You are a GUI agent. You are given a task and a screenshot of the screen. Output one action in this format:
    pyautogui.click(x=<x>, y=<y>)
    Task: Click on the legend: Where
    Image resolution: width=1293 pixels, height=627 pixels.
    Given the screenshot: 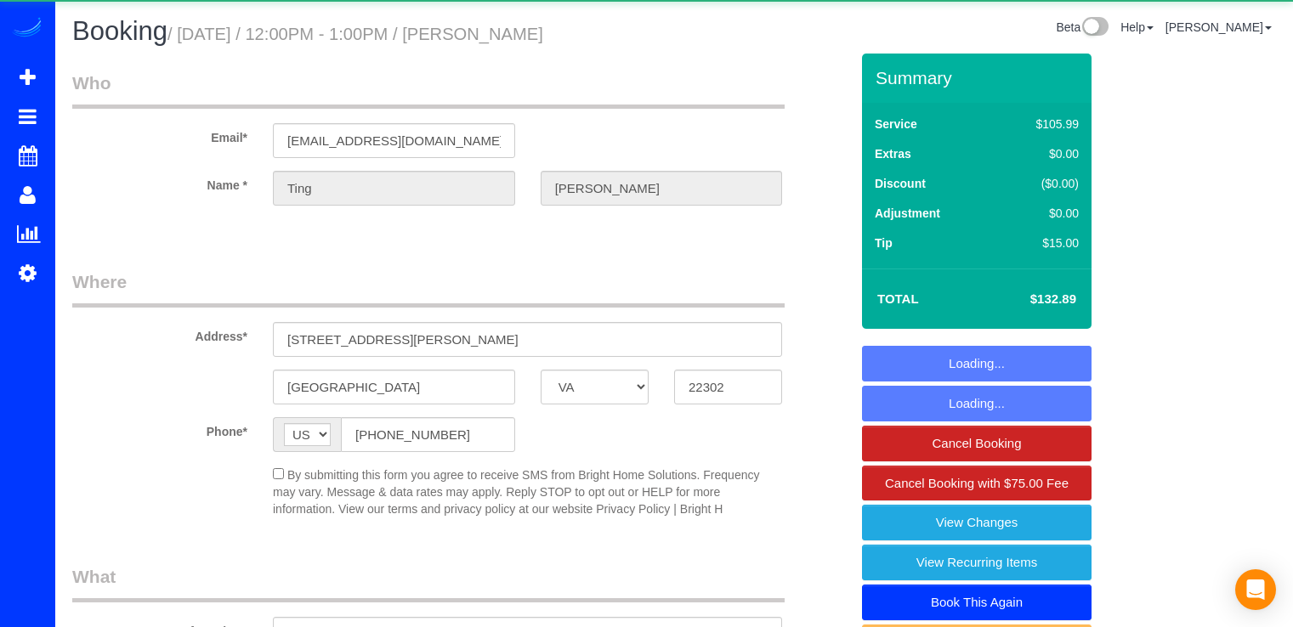 What is the action you would take?
    pyautogui.click(x=428, y=288)
    